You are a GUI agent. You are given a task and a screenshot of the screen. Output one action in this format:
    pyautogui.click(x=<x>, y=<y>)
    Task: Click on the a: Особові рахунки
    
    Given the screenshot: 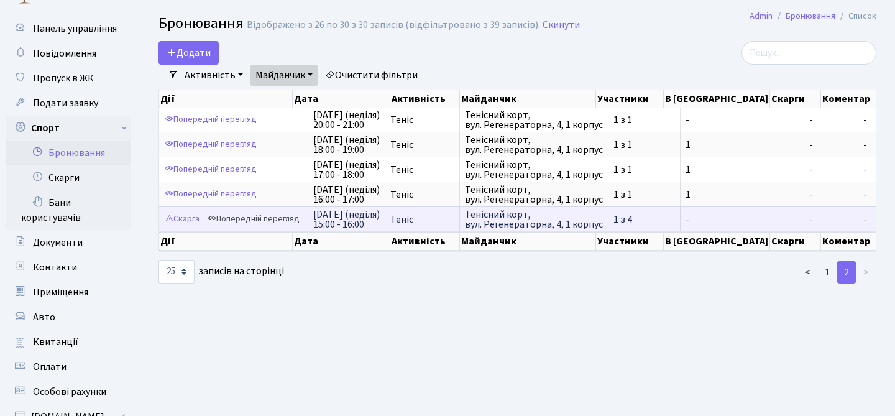 What is the action you would take?
    pyautogui.click(x=68, y=391)
    